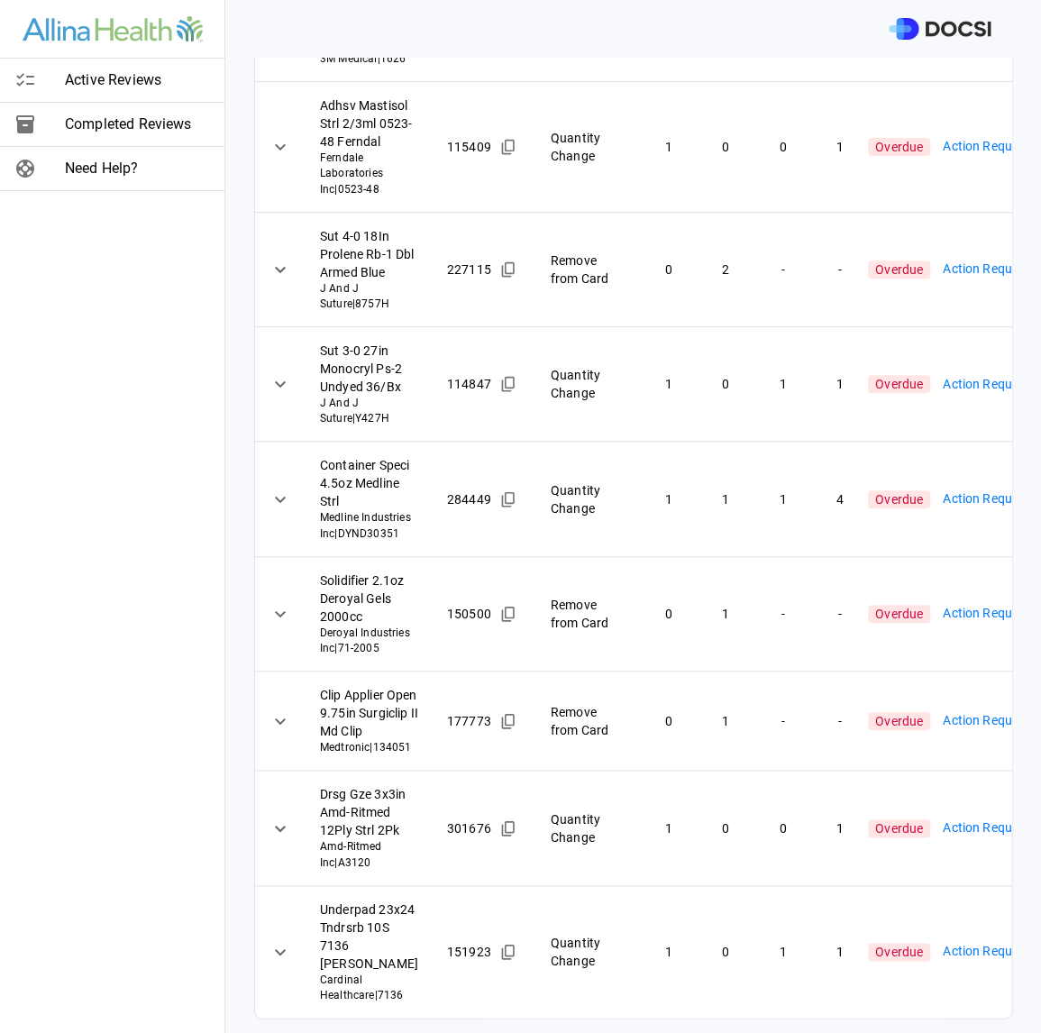  What do you see at coordinates (369, 297) in the screenshot?
I see `span: J And J Suture | 8757H` at bounding box center [369, 297].